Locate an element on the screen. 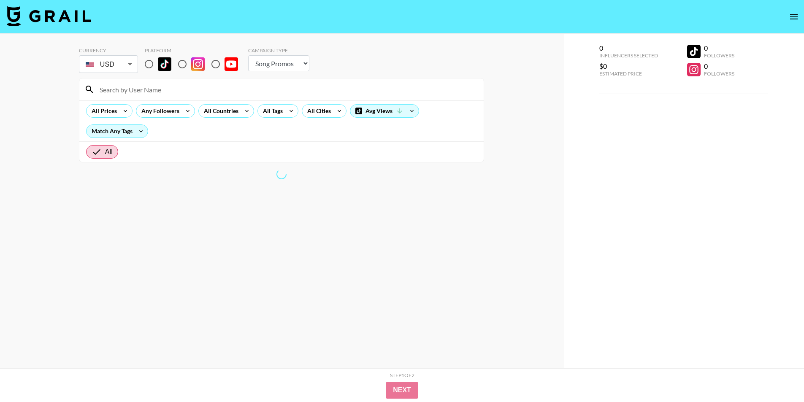 The width and height of the screenshot is (804, 402). img: Instagram is located at coordinates (198, 64).